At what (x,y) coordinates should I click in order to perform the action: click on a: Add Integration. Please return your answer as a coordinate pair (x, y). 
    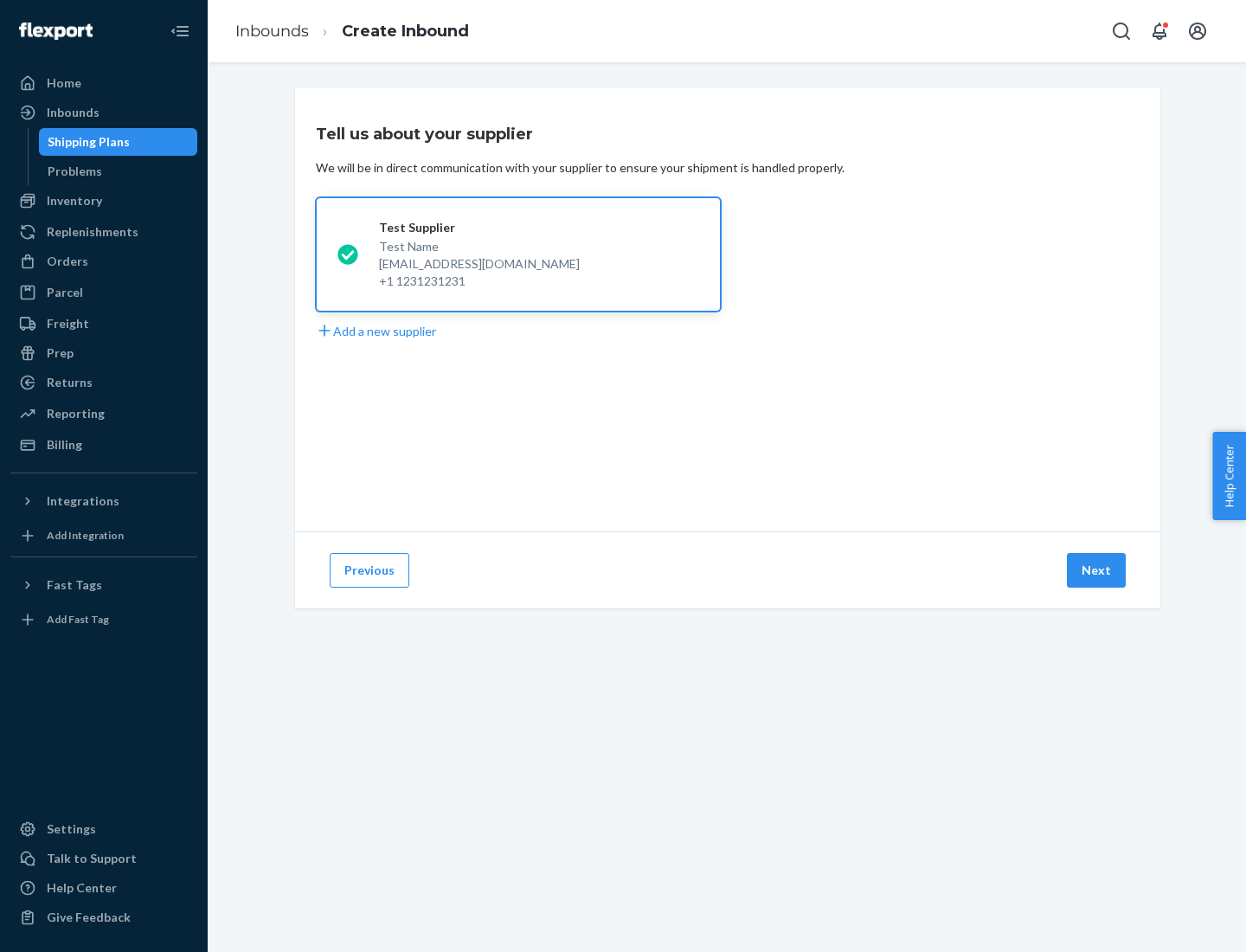
    Looking at the image, I should click on (104, 535).